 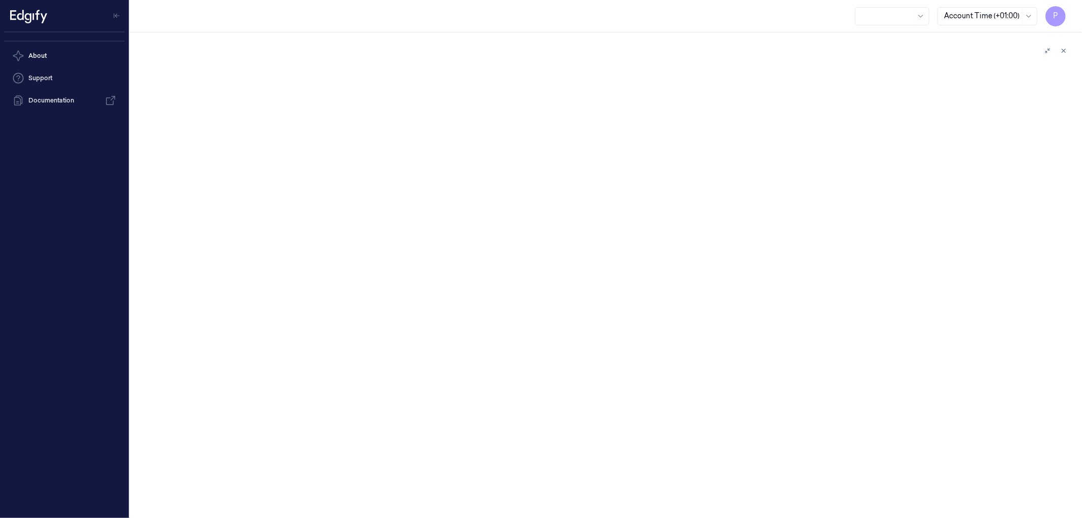 I want to click on button: About, so click(x=64, y=56).